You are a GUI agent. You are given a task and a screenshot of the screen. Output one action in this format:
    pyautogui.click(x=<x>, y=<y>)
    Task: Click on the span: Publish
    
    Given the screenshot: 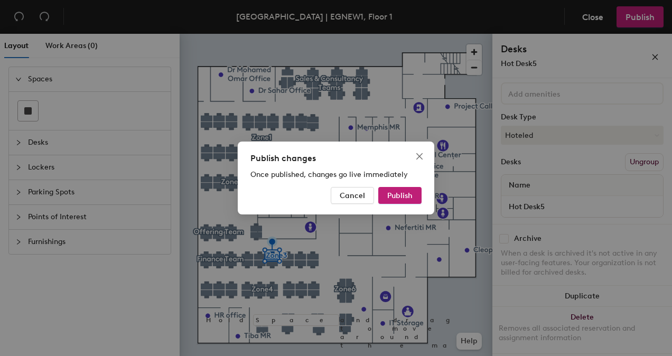 What is the action you would take?
    pyautogui.click(x=400, y=195)
    